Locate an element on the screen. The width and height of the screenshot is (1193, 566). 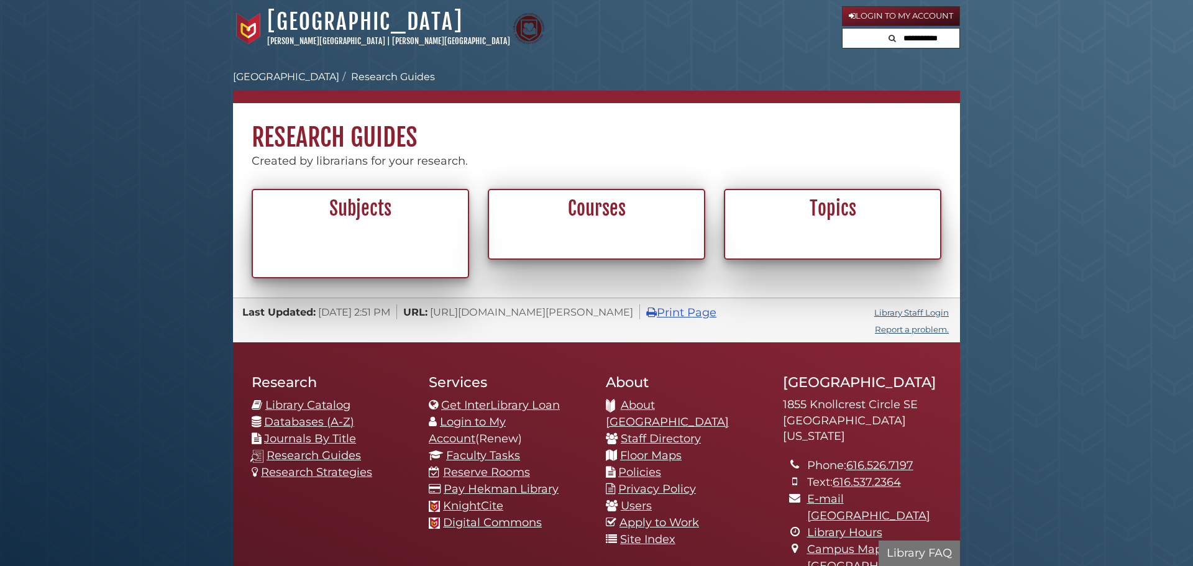
h2: Subjects is located at coordinates (360, 209).